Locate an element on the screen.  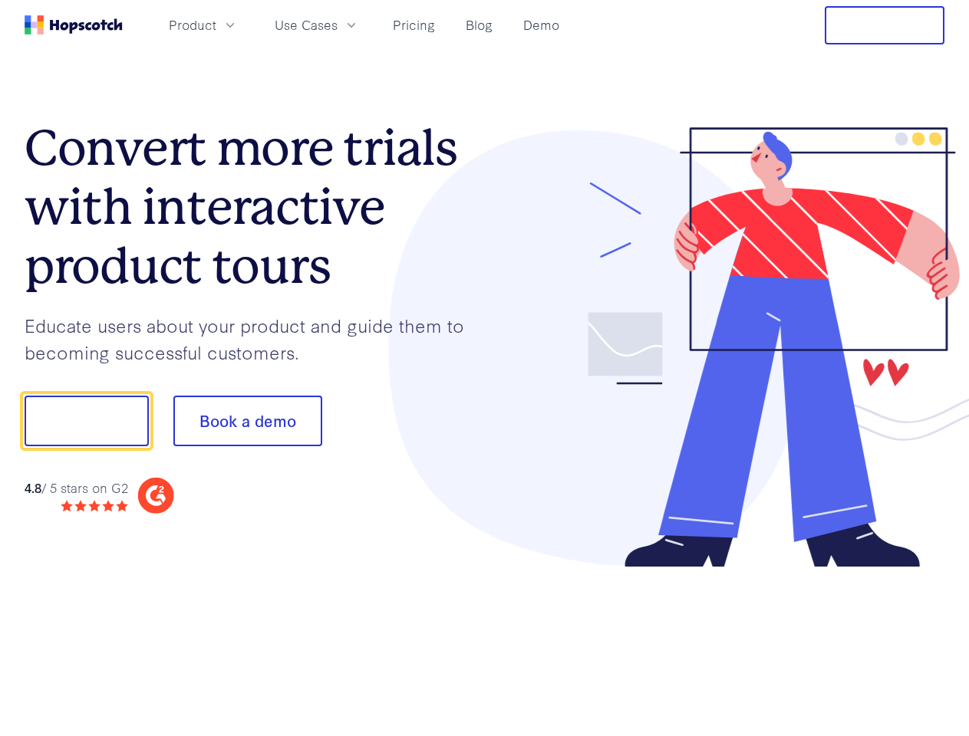
a: Demo is located at coordinates (541, 25).